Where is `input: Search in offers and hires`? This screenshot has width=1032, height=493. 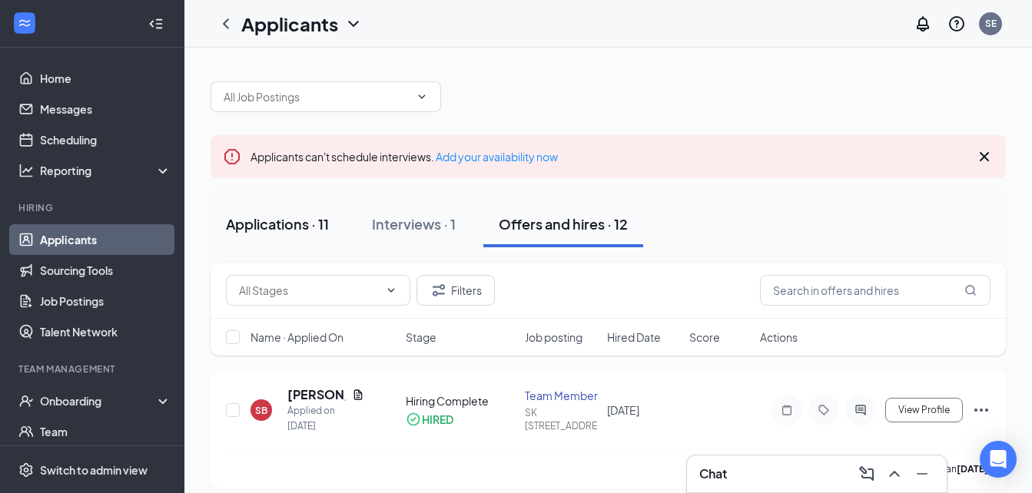
input: Search in offers and hires is located at coordinates (875, 291).